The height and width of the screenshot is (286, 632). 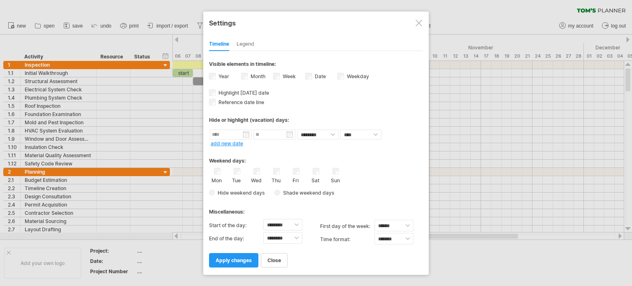 What do you see at coordinates (239, 193) in the screenshot?
I see `span: Hide weekend days` at bounding box center [239, 193].